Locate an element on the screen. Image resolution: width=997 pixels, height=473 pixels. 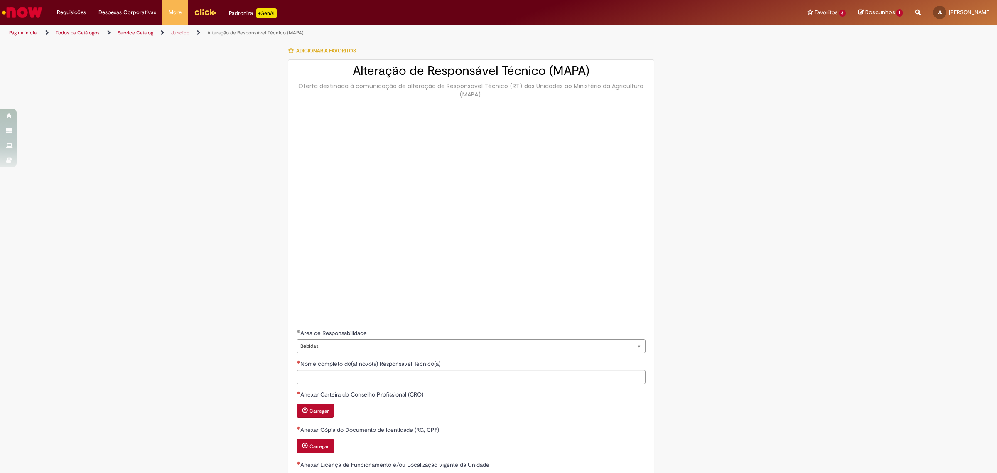
span: Requisições is located at coordinates (71, 12).